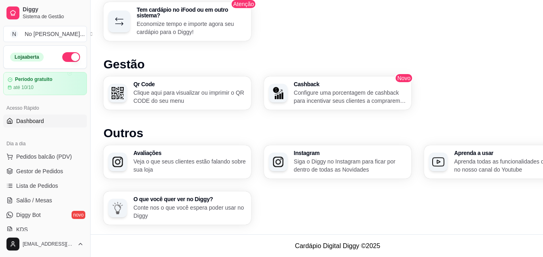 Image resolution: width=543 pixels, height=257 pixels. Describe the element at coordinates (190, 153) in the screenshot. I see `h3: Avaliações` at that location.